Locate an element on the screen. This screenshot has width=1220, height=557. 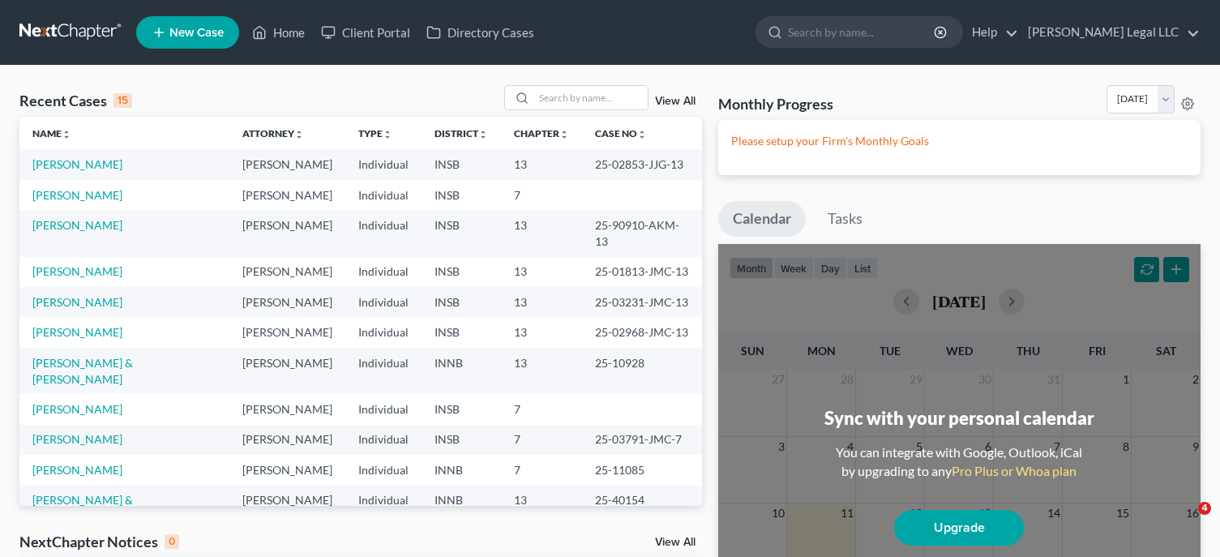
a: Pro Plus or Whoa plan is located at coordinates (1014, 470).